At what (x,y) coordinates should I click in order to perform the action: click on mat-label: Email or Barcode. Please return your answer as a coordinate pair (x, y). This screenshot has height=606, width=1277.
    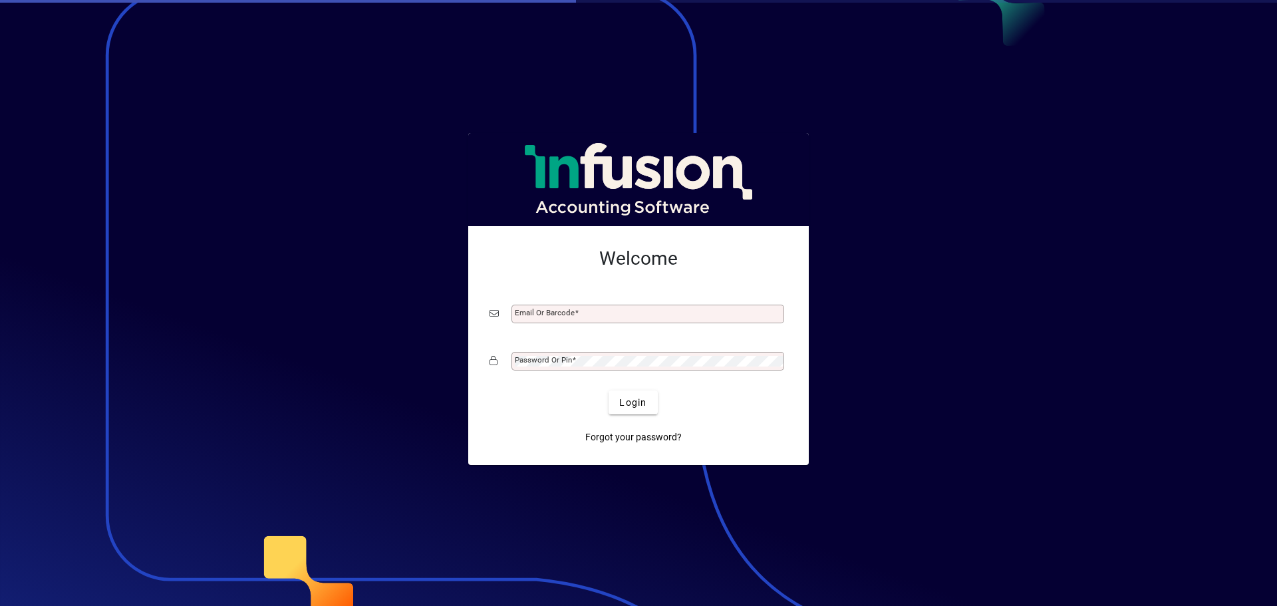
    Looking at the image, I should click on (545, 313).